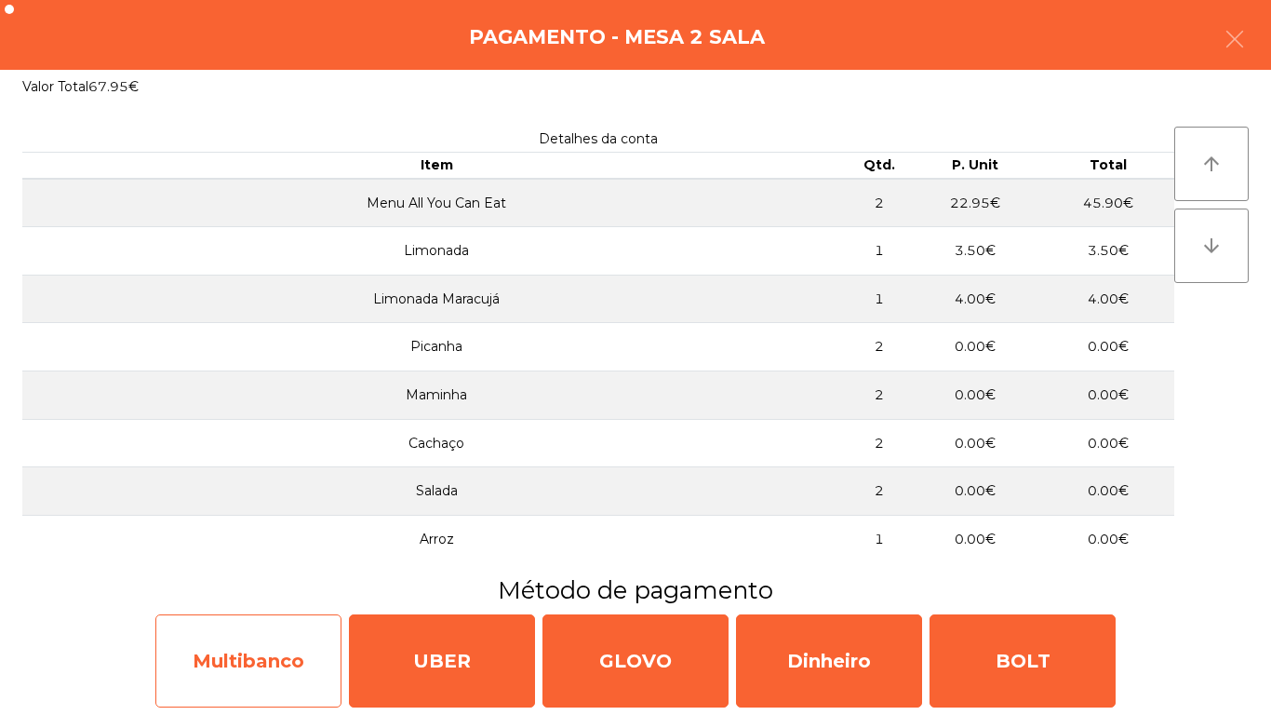  What do you see at coordinates (1212, 246) in the screenshot?
I see `button: arrow_downward` at bounding box center [1212, 246].